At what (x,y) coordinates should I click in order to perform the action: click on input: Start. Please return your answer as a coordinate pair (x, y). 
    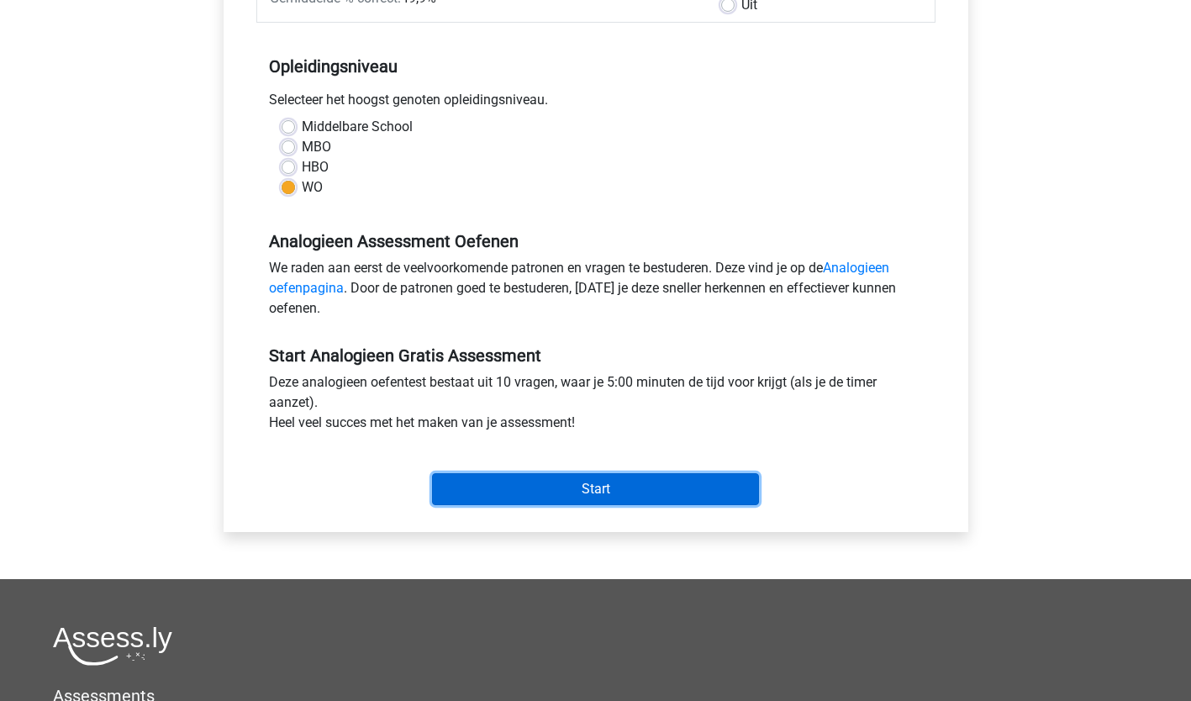
    Looking at the image, I should click on (595, 489).